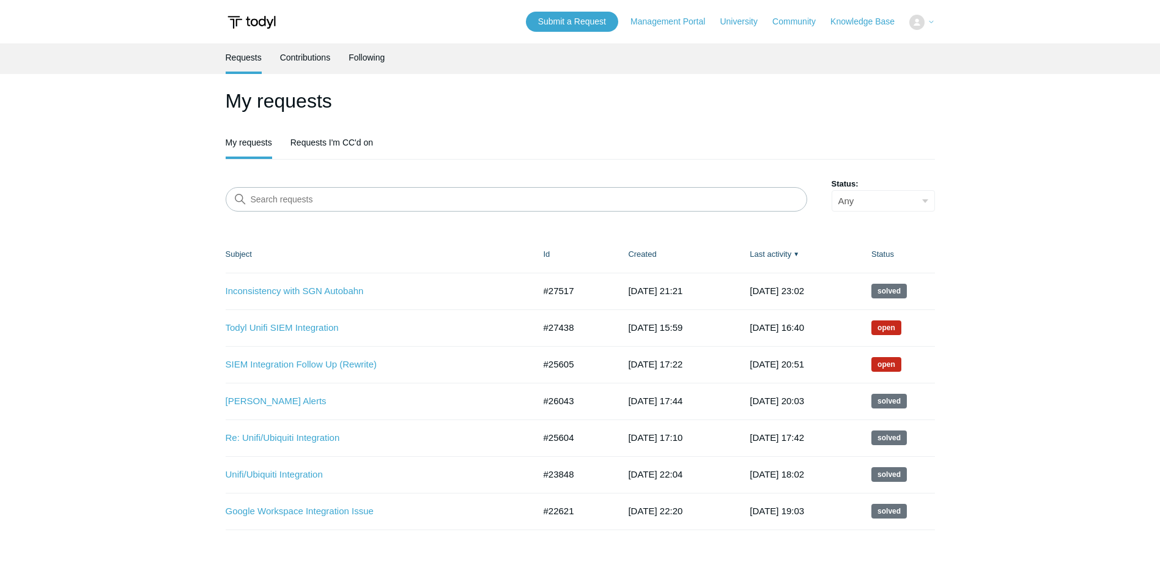 Image resolution: width=1160 pixels, height=565 pixels. I want to click on time: 2025-06-20T17:10:49+00:00, so click(655, 437).